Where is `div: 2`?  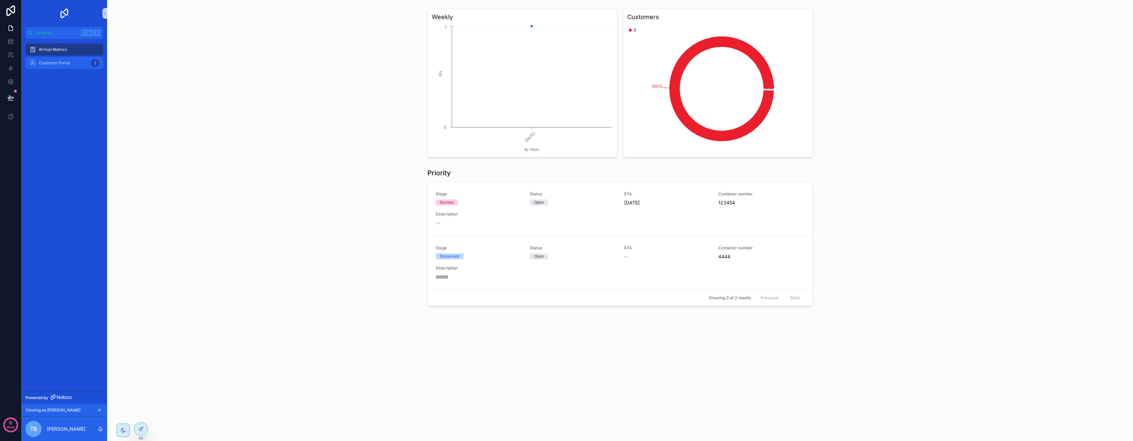
div: 2 is located at coordinates (95, 63).